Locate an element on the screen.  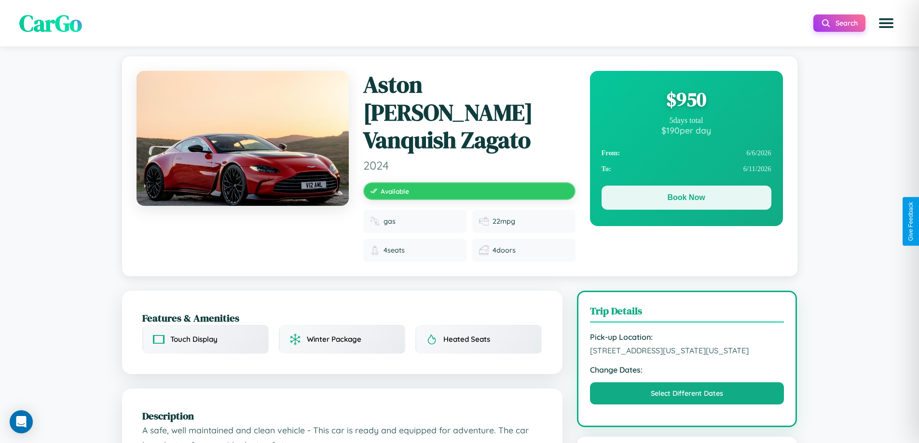
button: Search is located at coordinates (840, 23).